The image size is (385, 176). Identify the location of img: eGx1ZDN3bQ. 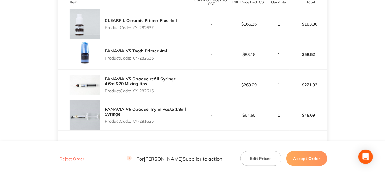
(85, 55).